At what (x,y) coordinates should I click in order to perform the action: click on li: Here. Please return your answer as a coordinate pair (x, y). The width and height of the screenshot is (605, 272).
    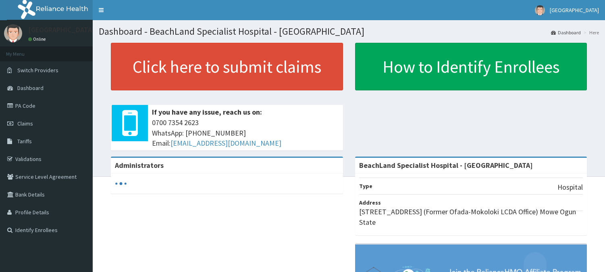
    Looking at the image, I should click on (590, 32).